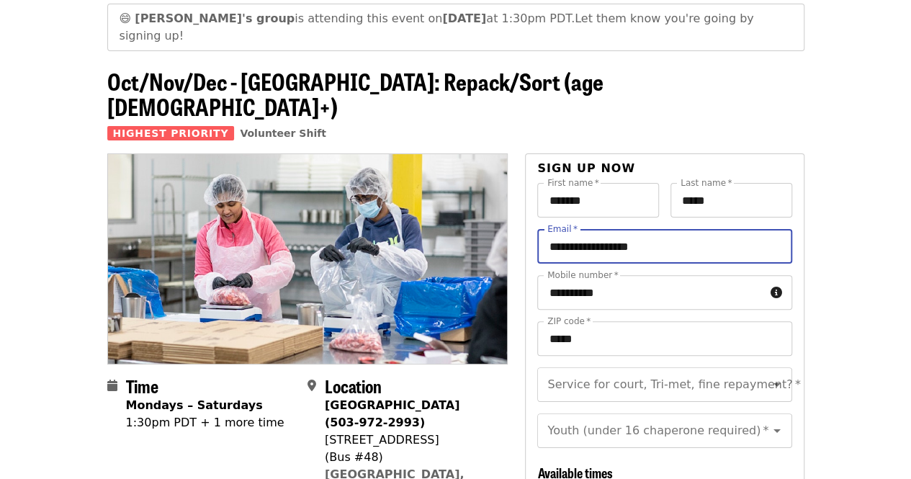 Image resolution: width=911 pixels, height=479 pixels. Describe the element at coordinates (312, 385) in the screenshot. I see `i: map-marker-alt icon` at that location.